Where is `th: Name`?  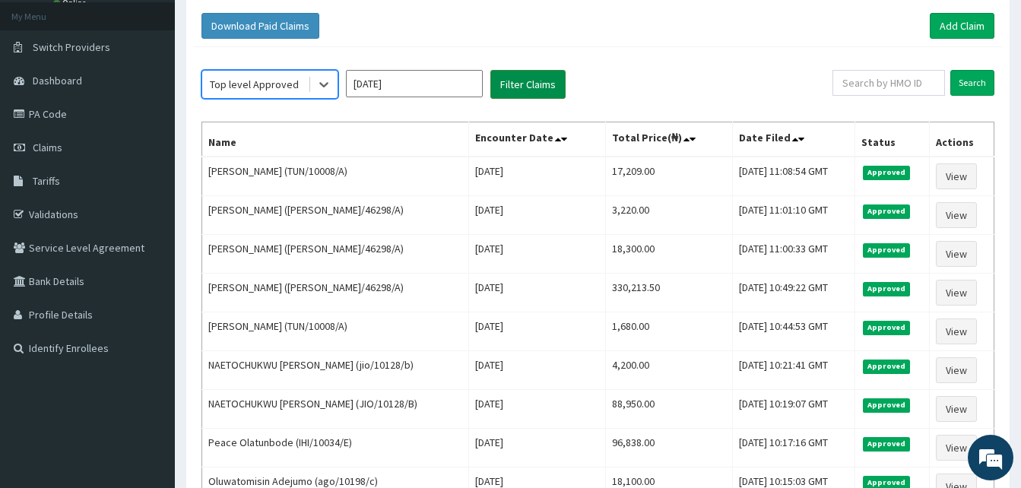 th: Name is located at coordinates (335, 140).